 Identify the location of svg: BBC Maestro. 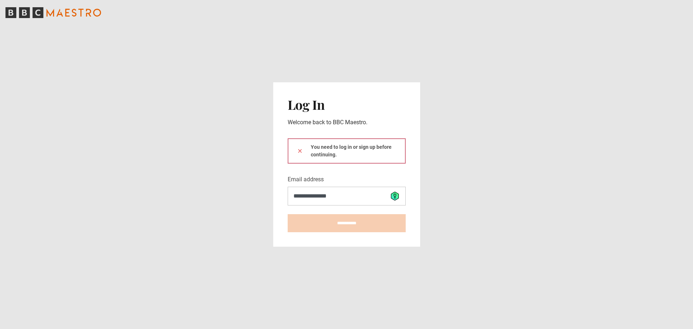
(53, 13).